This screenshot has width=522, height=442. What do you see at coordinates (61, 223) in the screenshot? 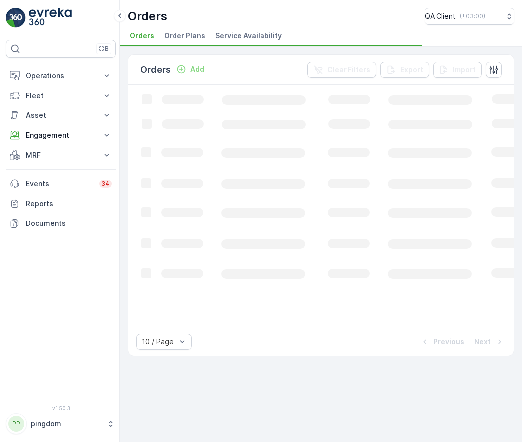
I see `a: Documents` at bounding box center [61, 223].